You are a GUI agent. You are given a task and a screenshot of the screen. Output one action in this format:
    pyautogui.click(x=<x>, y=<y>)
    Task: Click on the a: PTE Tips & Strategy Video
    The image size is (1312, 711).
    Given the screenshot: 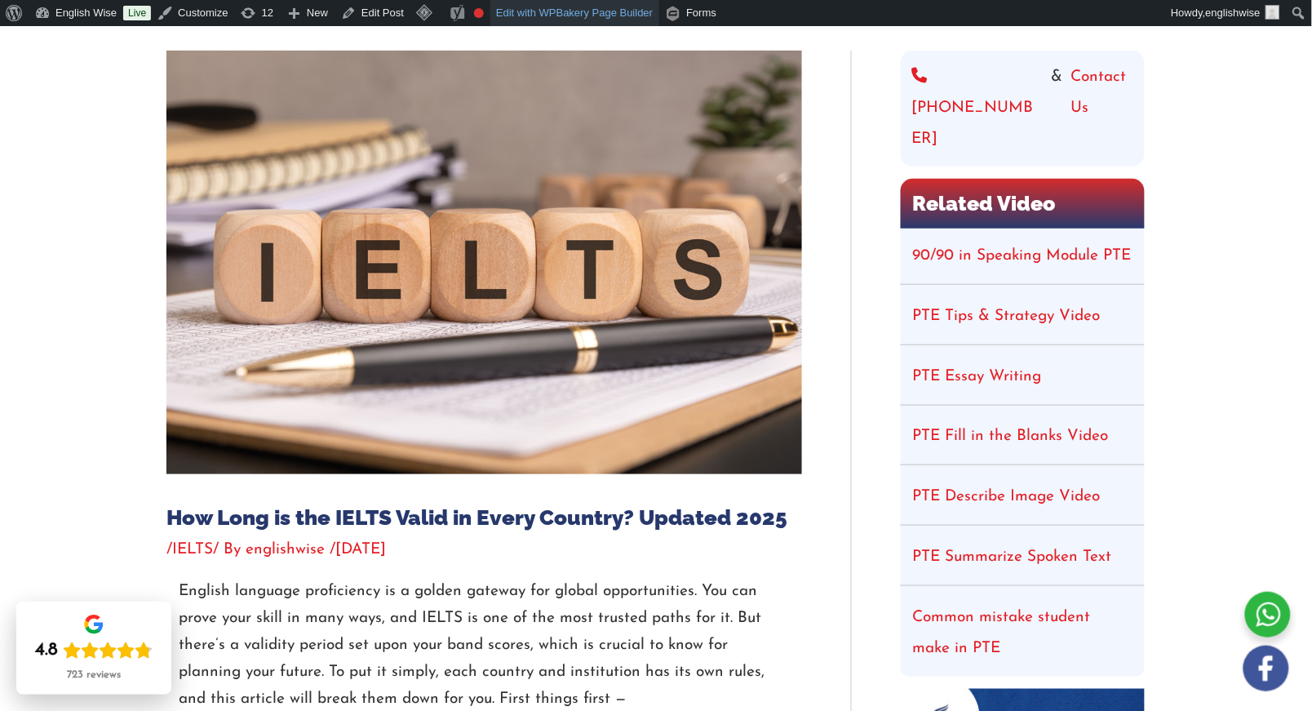 What is the action you would take?
    pyautogui.click(x=1007, y=316)
    